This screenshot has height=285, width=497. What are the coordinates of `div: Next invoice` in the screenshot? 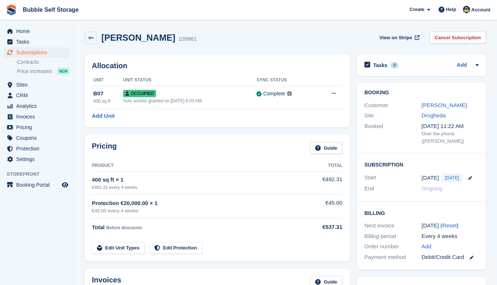 It's located at (393, 226).